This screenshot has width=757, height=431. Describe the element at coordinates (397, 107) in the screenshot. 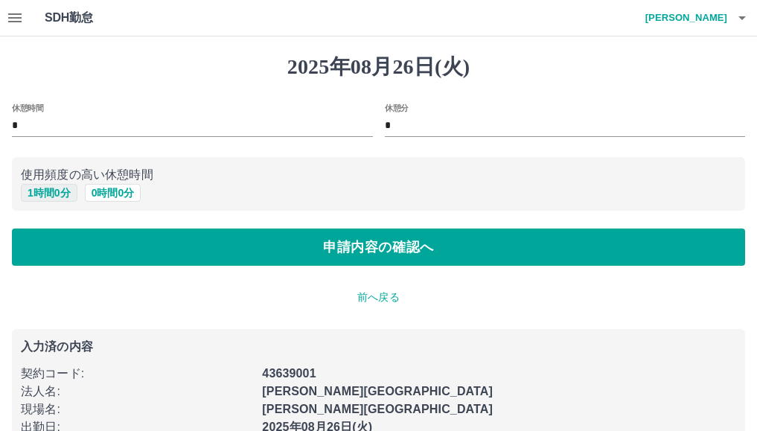

I see `label: 休憩分` at that location.